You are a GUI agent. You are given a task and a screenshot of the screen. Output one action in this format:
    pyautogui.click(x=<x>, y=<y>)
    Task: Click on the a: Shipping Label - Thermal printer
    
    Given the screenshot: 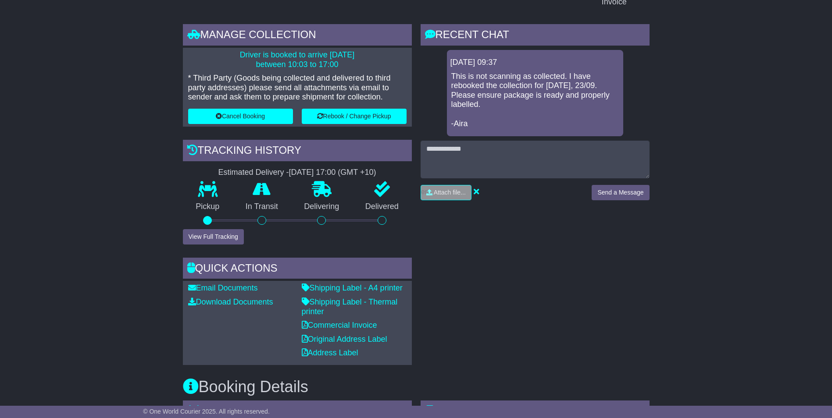 What is the action you would take?
    pyautogui.click(x=349, y=307)
    